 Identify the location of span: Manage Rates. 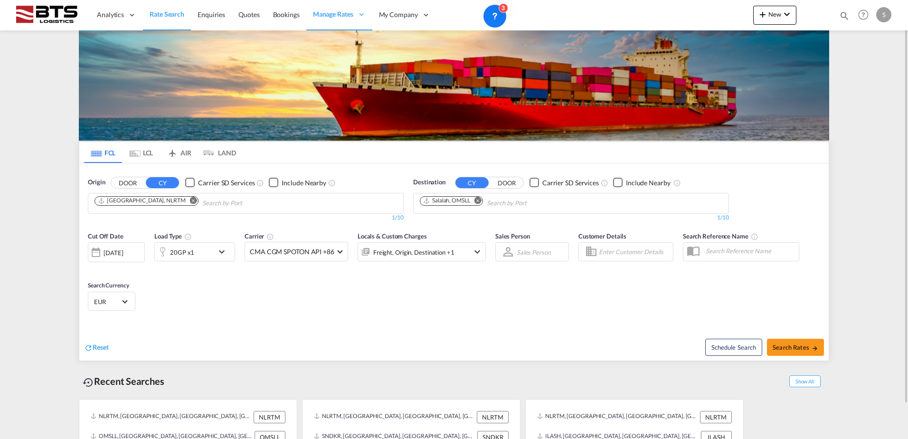
(333, 14).